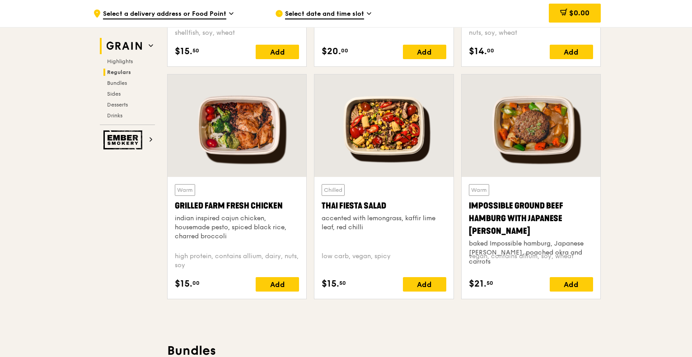 The image size is (692, 357). What do you see at coordinates (124, 140) in the screenshot?
I see `img: Ember Smokery web logo` at bounding box center [124, 140].